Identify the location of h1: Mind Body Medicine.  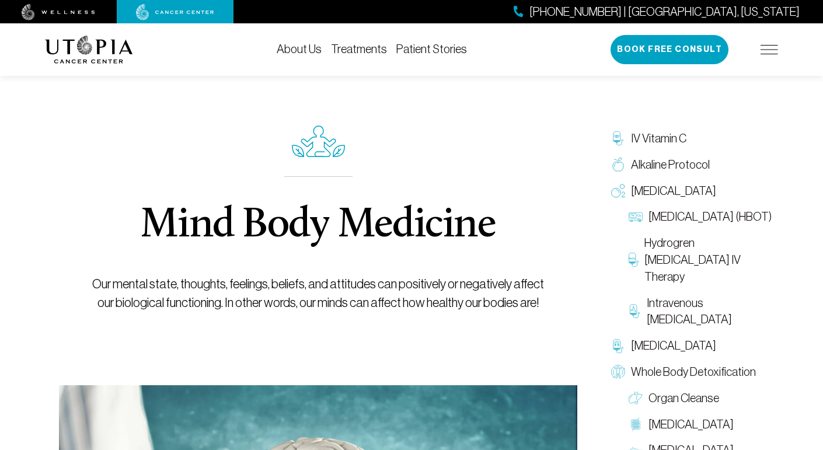
(318, 226).